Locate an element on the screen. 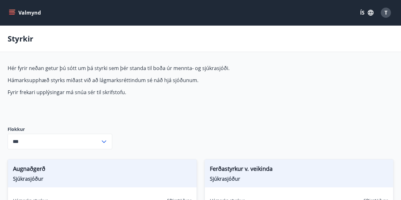 Image resolution: width=401 pixels, height=200 pixels. span: Augnaðgerð is located at coordinates (102, 170).